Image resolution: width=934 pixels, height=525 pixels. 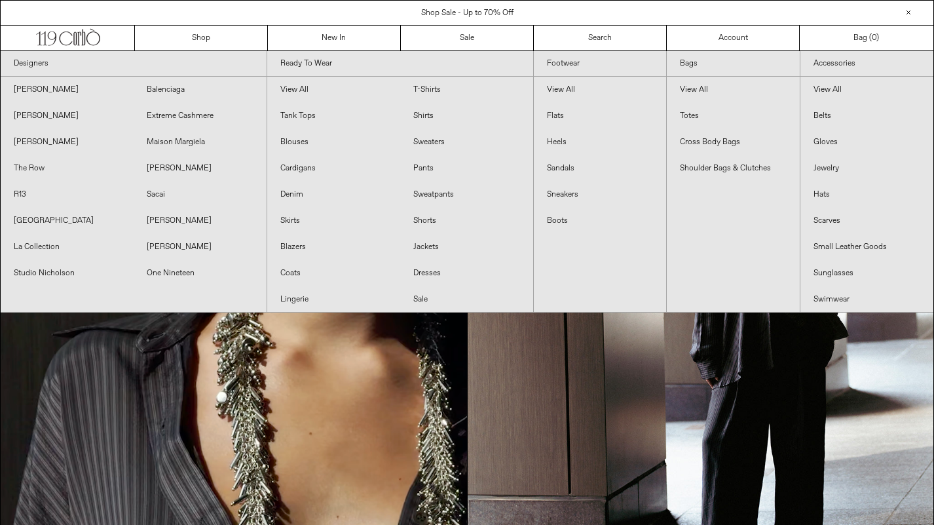 What do you see at coordinates (733, 168) in the screenshot?
I see `a: Shoulder Bags & Clutches` at bounding box center [733, 168].